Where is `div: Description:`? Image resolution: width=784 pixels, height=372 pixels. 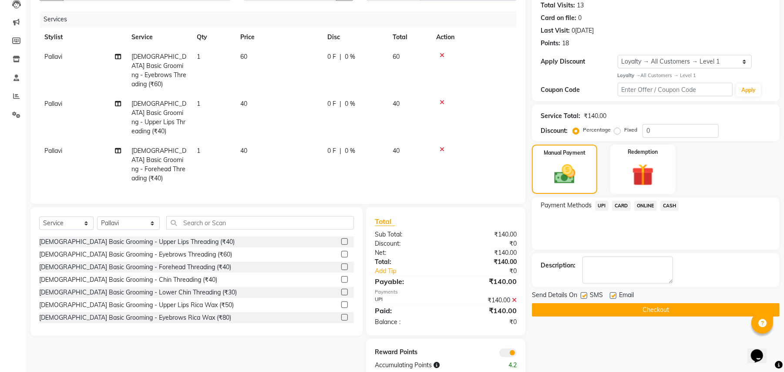 div: Description: is located at coordinates (558, 265).